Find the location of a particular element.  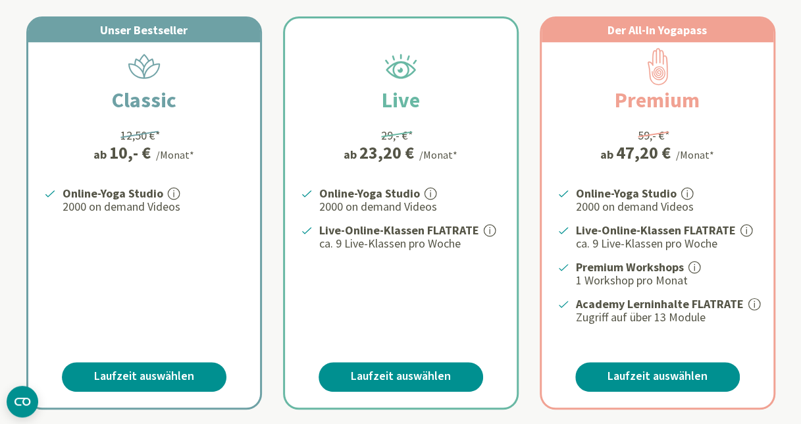

button: CMP-Widget öffnen is located at coordinates (22, 402).